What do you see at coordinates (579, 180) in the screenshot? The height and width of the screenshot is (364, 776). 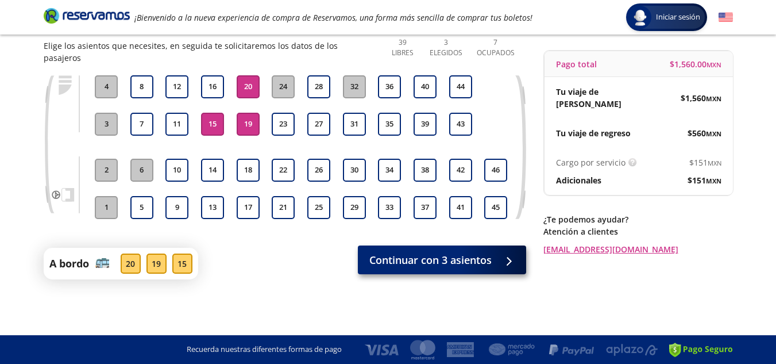 I see `p: Adicionales` at bounding box center [579, 180].